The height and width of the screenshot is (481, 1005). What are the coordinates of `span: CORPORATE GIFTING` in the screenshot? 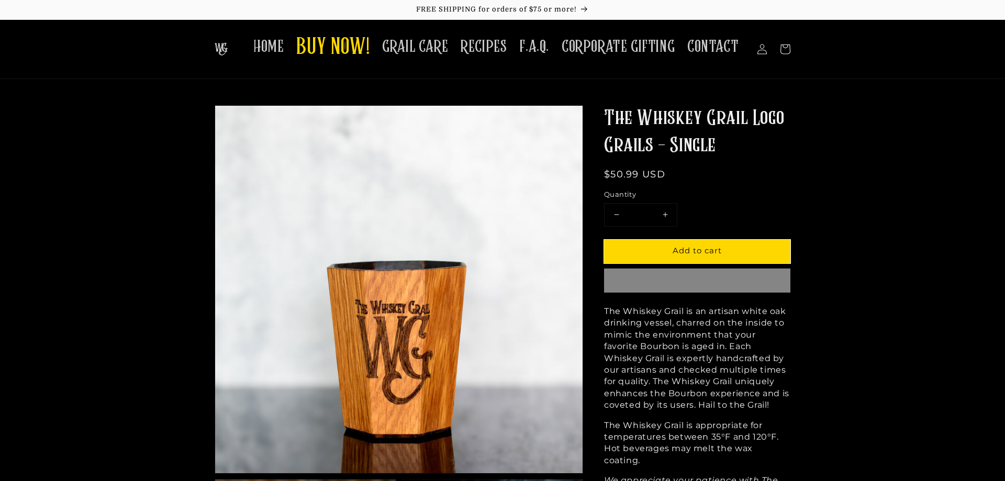 It's located at (618, 47).